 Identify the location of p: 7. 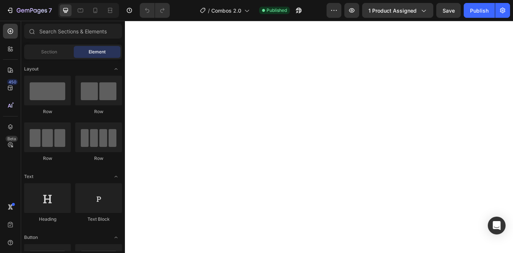
(50, 10).